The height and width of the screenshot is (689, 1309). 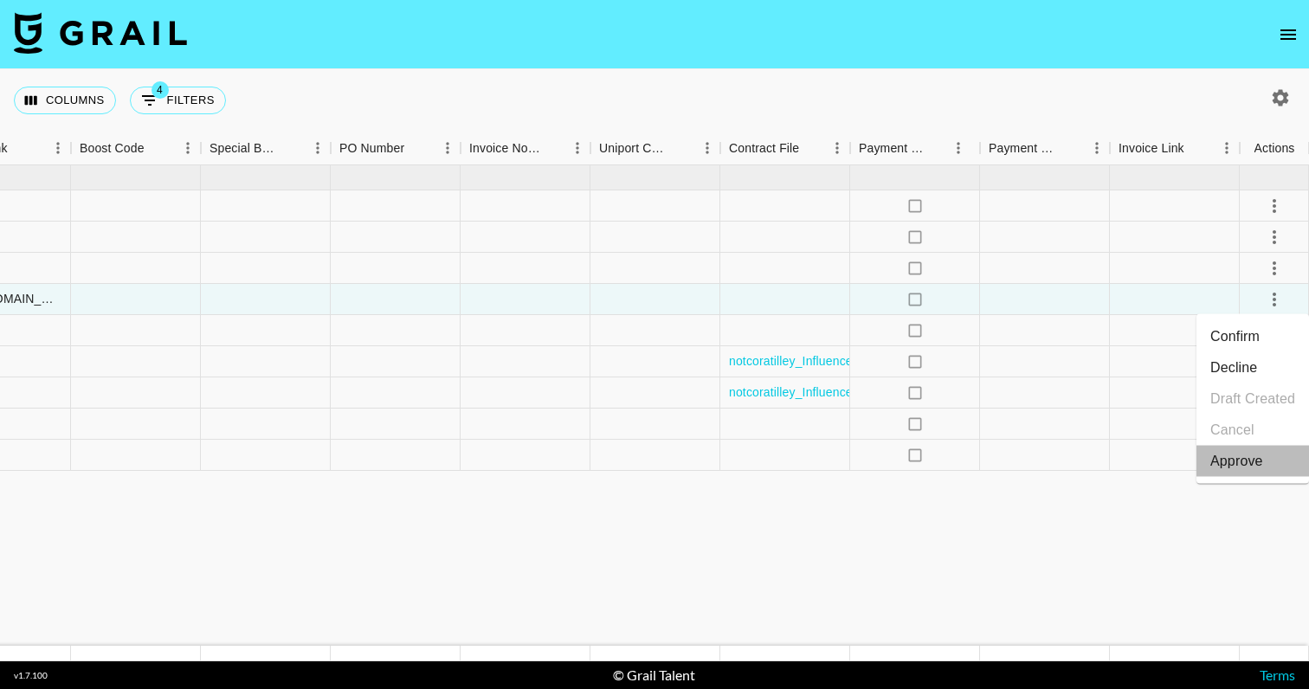 I want to click on span: 4, so click(x=160, y=90).